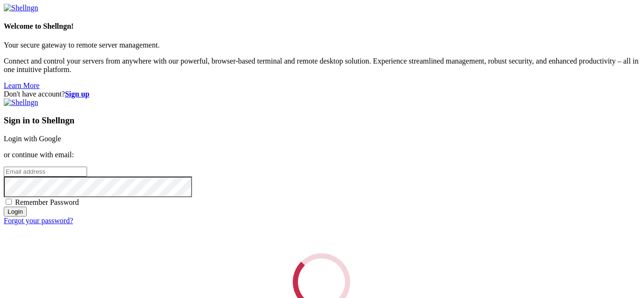  I want to click on a: Learn More, so click(22, 85).